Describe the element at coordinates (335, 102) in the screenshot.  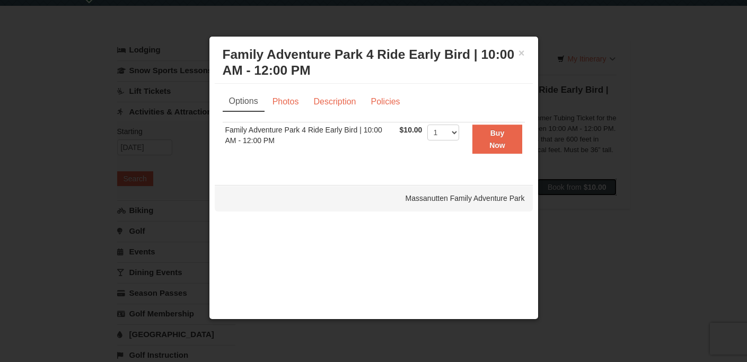
I see `a: Description` at that location.